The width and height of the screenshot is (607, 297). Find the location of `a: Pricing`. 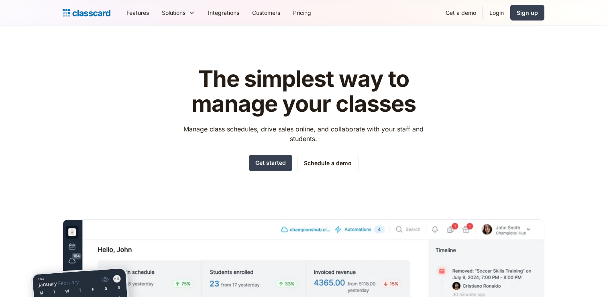

a: Pricing is located at coordinates (302, 12).